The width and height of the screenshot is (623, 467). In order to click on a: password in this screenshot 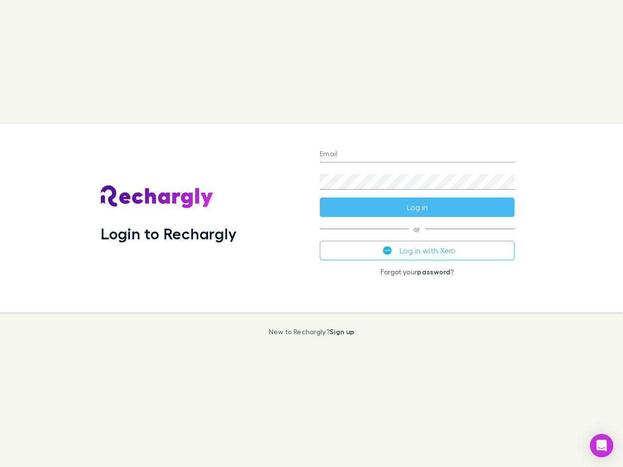, I will do `click(434, 272)`.